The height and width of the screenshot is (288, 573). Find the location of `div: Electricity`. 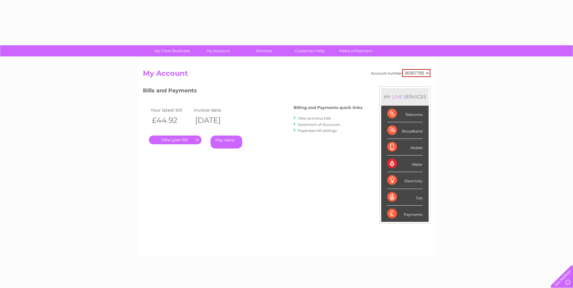

div: Electricity is located at coordinates (405, 180).